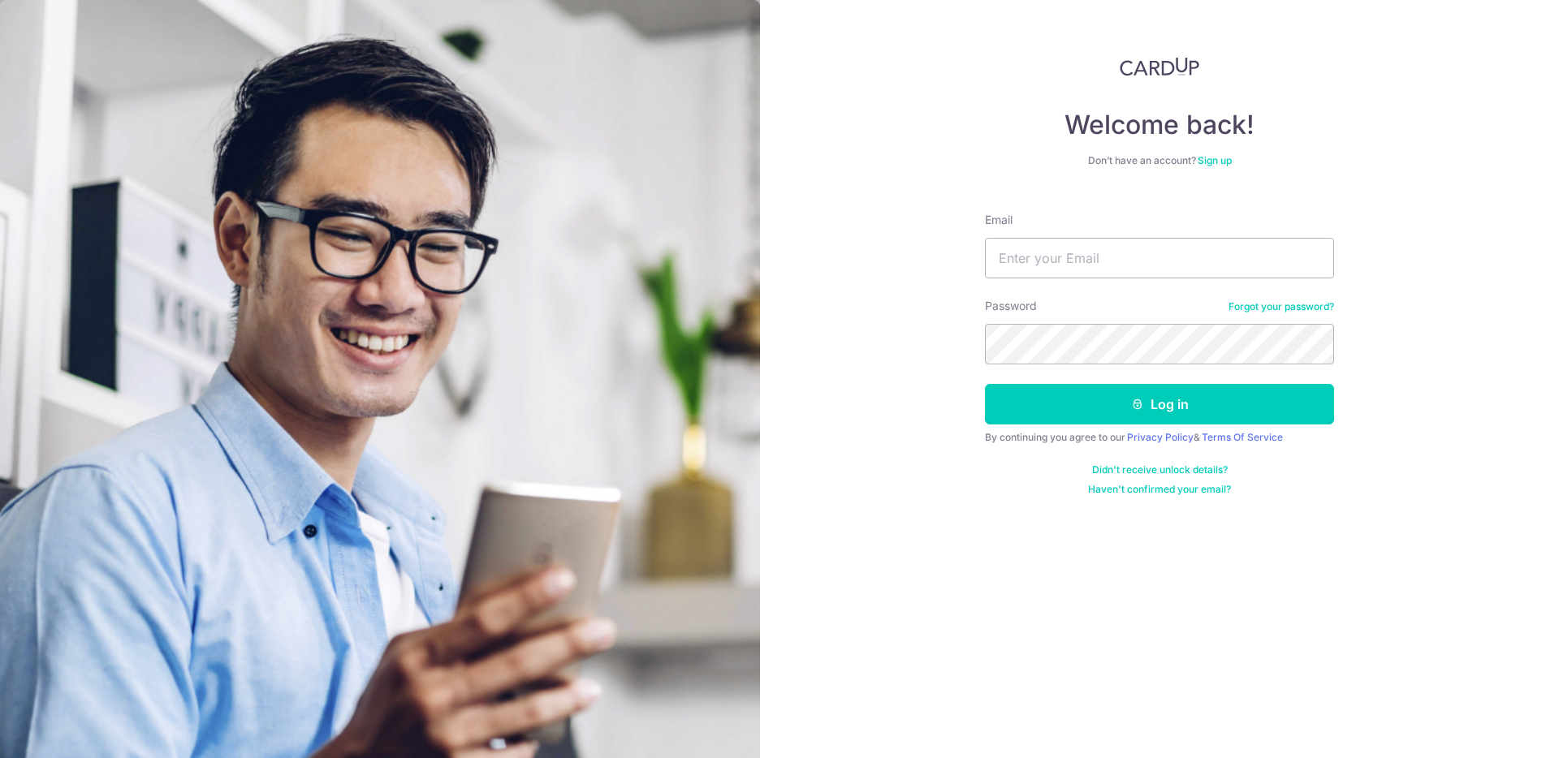 The width and height of the screenshot is (1559, 758). What do you see at coordinates (1011, 306) in the screenshot?
I see `label: Password` at bounding box center [1011, 306].